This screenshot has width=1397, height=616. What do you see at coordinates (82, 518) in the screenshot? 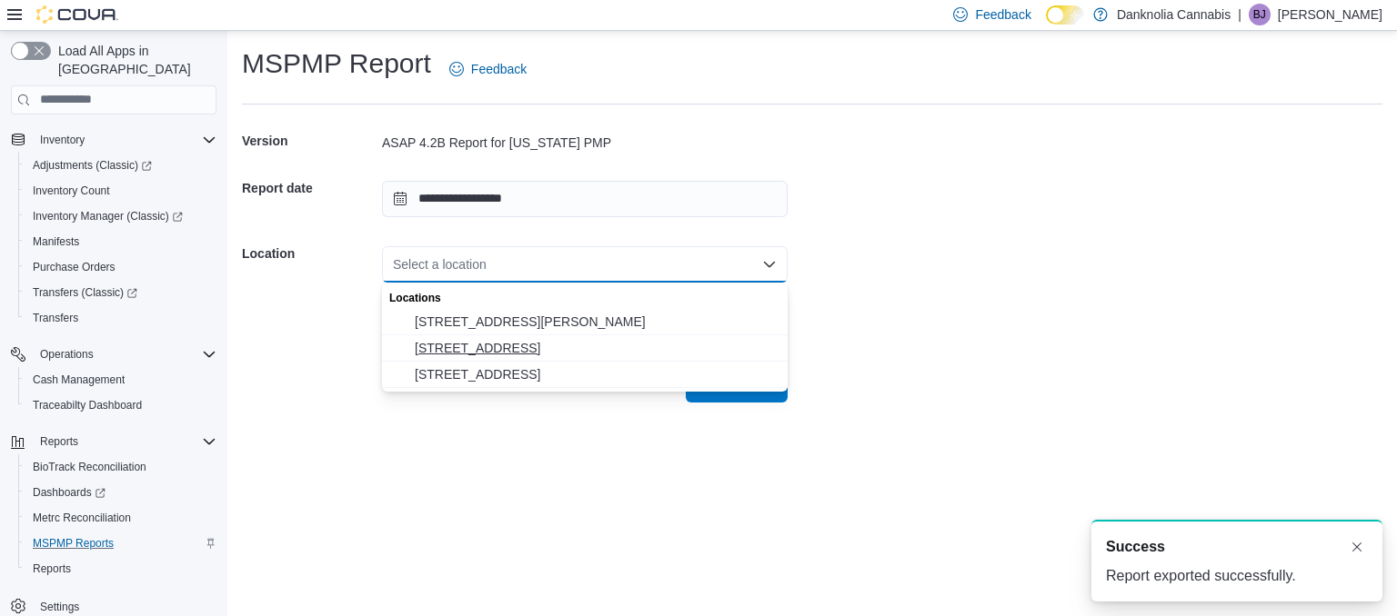
I see `a: Metrc Reconciliation` at bounding box center [82, 518].